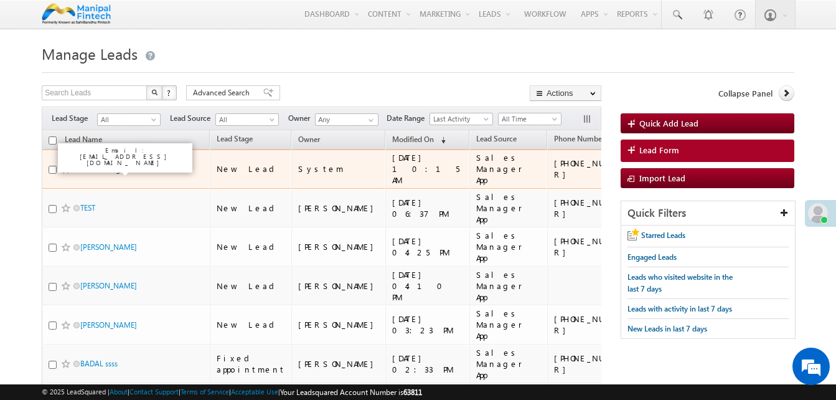  Describe the element at coordinates (255, 391) in the screenshot. I see `a: Acceptable Use` at that location.